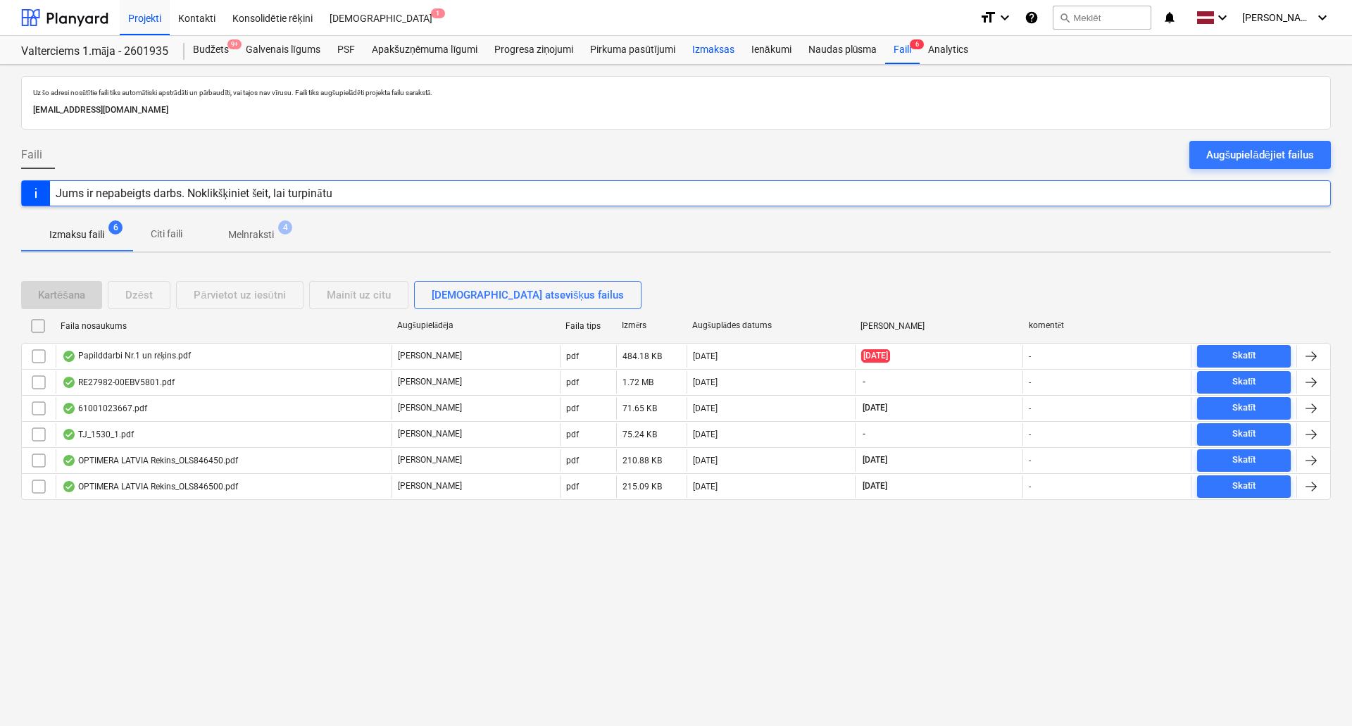 The width and height of the screenshot is (1352, 726). What do you see at coordinates (283, 50) in the screenshot?
I see `div: Galvenais līgums` at bounding box center [283, 50].